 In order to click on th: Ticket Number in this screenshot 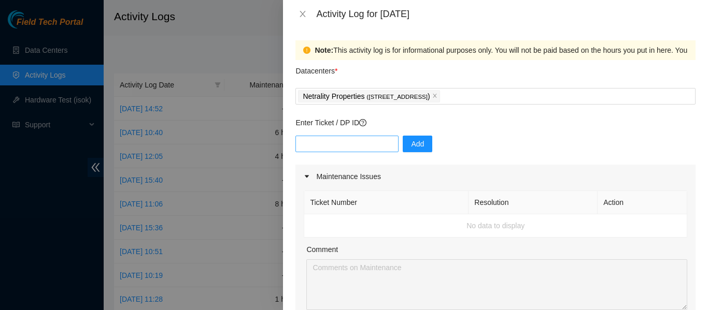, I will do `click(386, 203)`.